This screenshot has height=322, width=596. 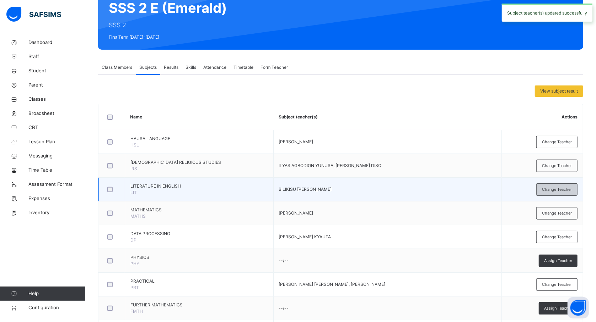 What do you see at coordinates (57, 213) in the screenshot?
I see `span: Inventory` at bounding box center [57, 213].